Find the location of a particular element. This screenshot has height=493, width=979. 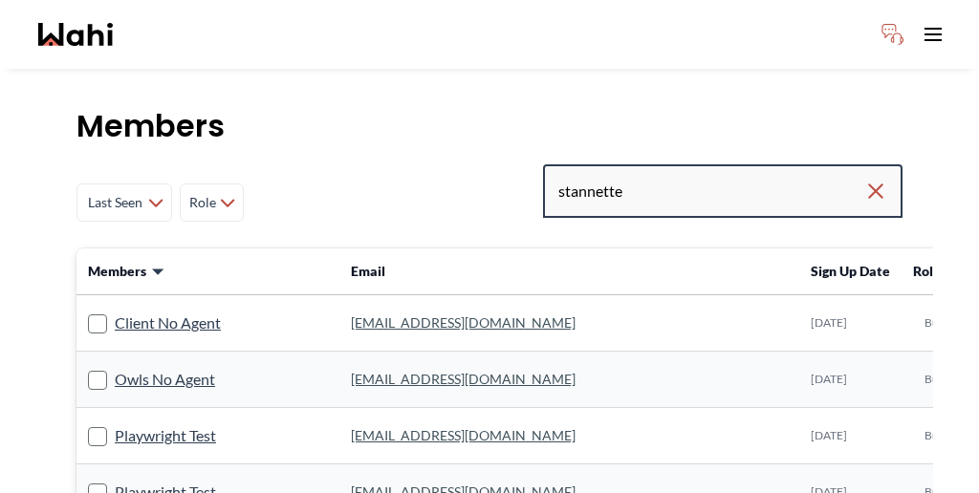

button: Members is located at coordinates (126, 272).